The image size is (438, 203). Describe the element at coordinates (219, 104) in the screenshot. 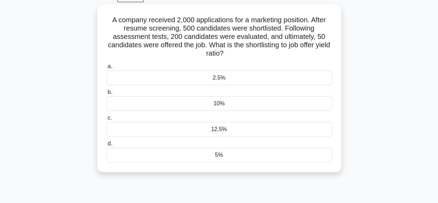

I see `div: 10%` at that location.